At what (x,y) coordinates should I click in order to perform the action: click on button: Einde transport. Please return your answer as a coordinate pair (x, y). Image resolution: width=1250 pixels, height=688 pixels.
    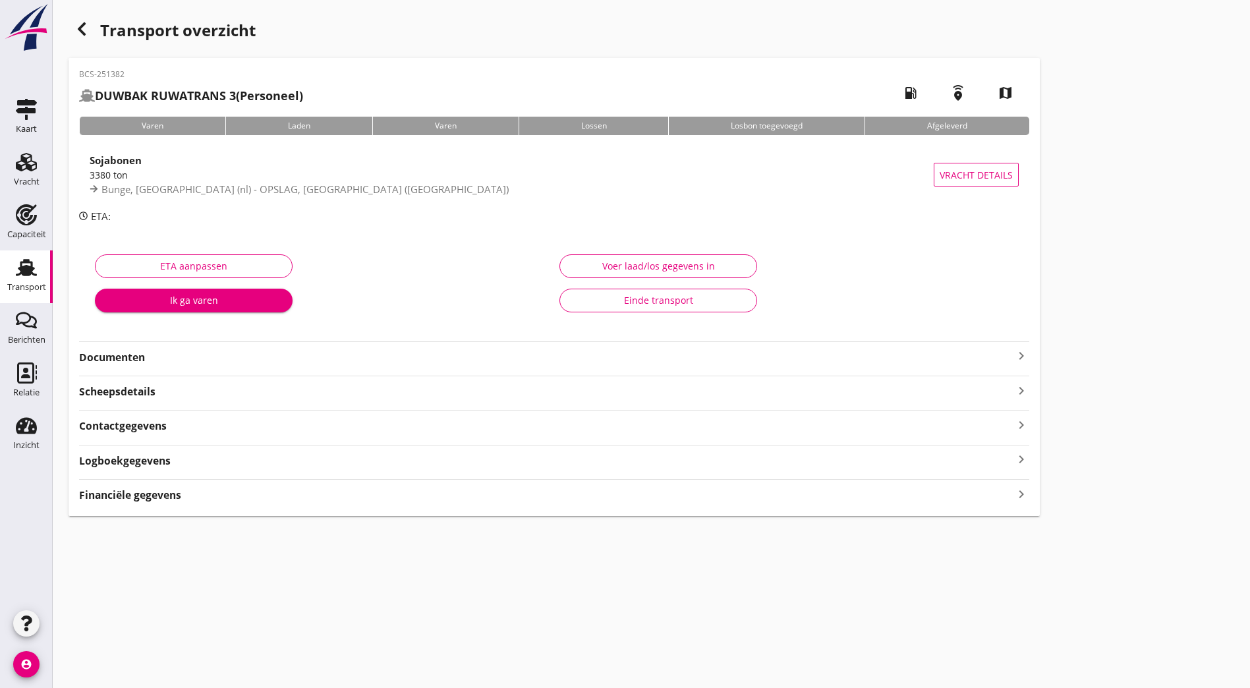
    Looking at the image, I should click on (658, 300).